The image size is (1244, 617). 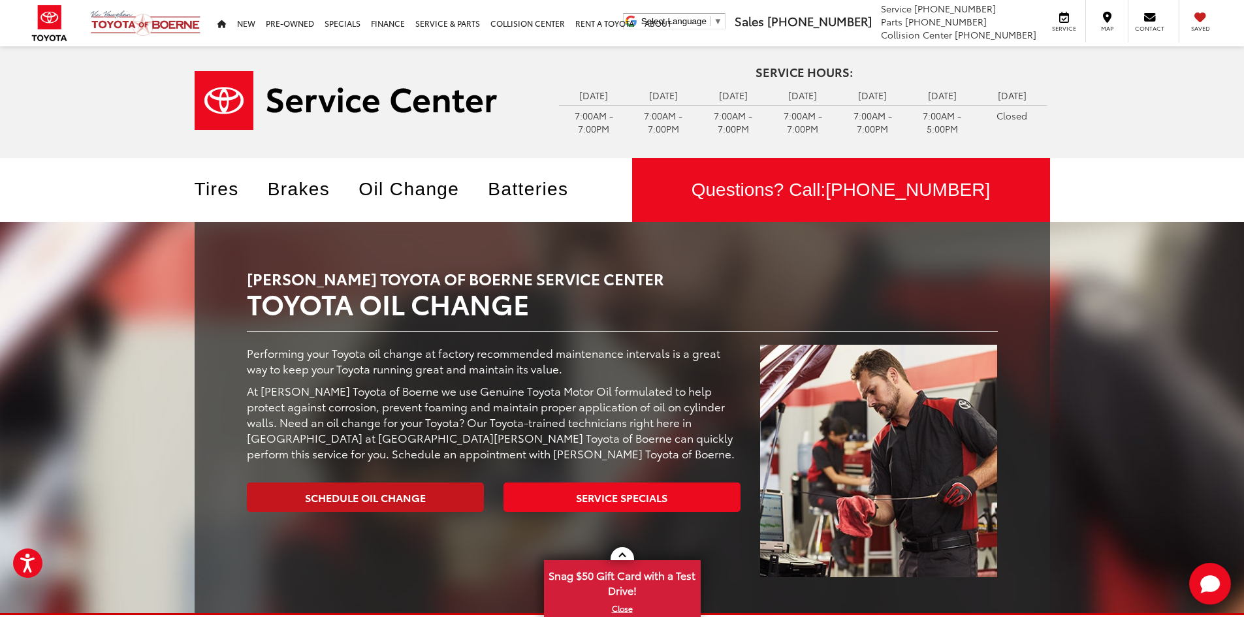 What do you see at coordinates (1107, 28) in the screenshot?
I see `span: Map` at bounding box center [1107, 28].